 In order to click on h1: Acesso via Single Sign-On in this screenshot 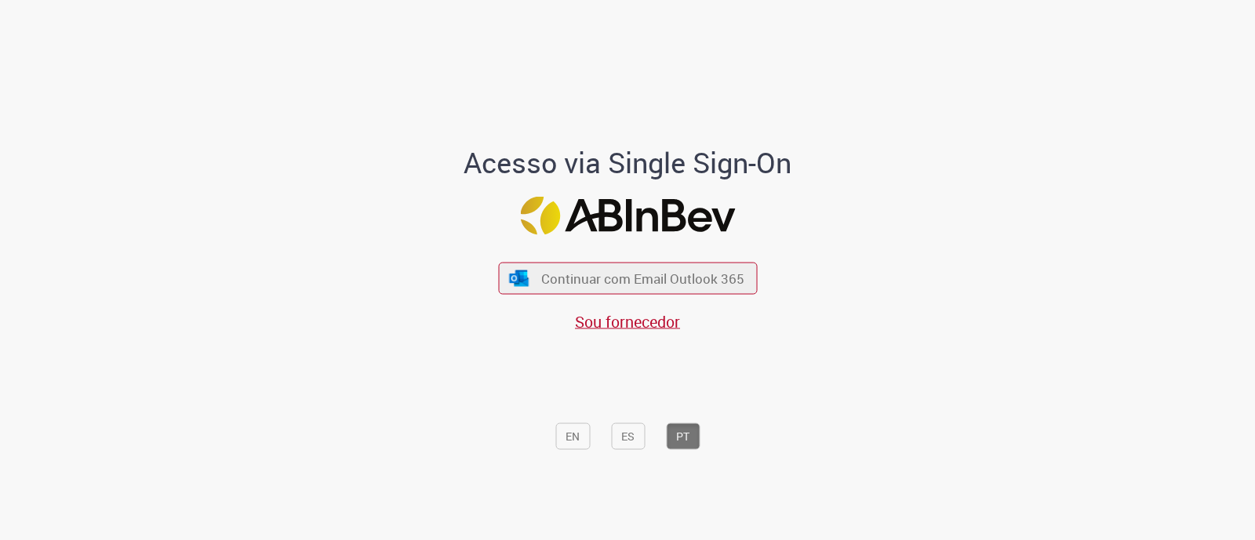, I will do `click(627, 162)`.